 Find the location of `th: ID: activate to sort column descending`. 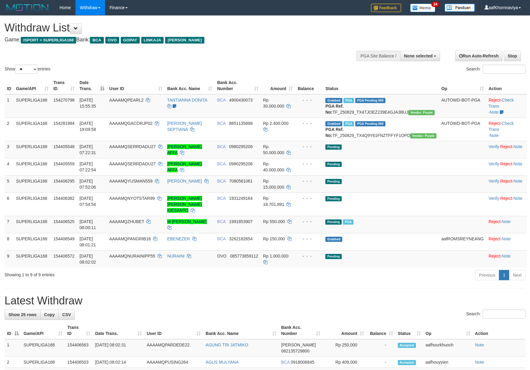

th: ID: activate to sort column descending is located at coordinates (13, 330).